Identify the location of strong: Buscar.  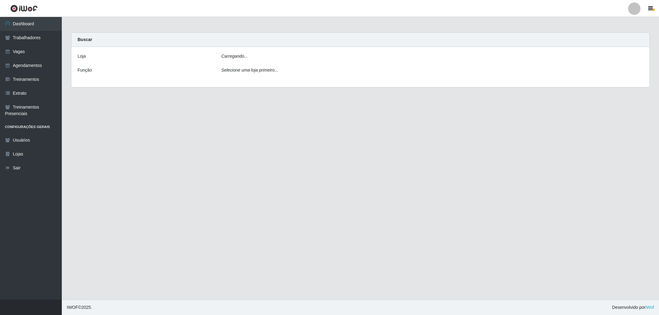
(85, 40).